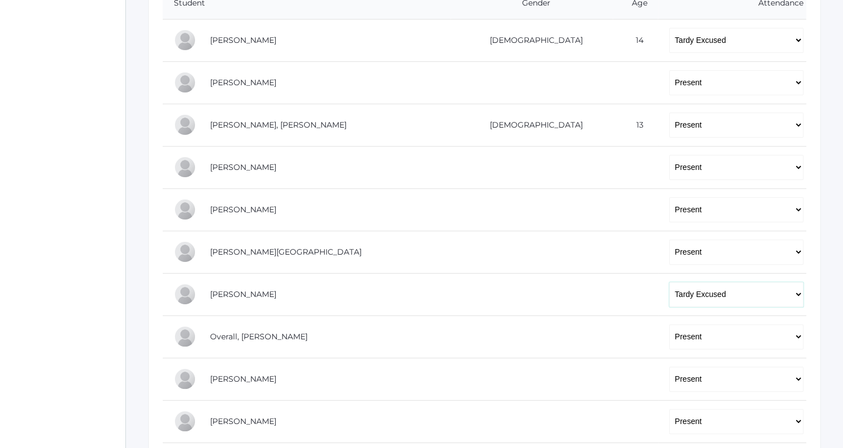  Describe the element at coordinates (185, 167) in the screenshot. I see `div: LaRae Erner` at that location.